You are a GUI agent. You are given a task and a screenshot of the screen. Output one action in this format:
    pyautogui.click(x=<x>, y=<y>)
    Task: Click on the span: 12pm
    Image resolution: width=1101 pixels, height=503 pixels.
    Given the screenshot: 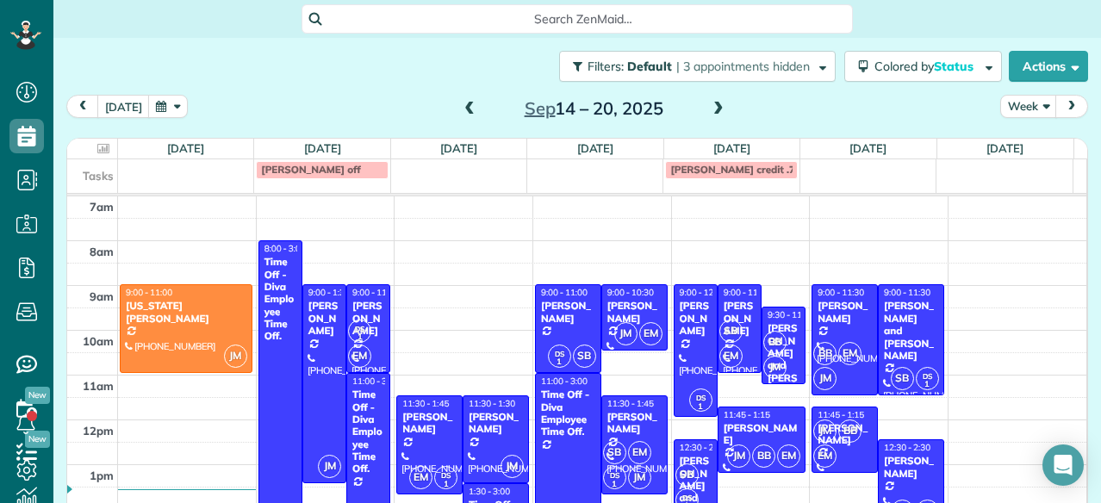 What is the action you would take?
    pyautogui.click(x=98, y=431)
    